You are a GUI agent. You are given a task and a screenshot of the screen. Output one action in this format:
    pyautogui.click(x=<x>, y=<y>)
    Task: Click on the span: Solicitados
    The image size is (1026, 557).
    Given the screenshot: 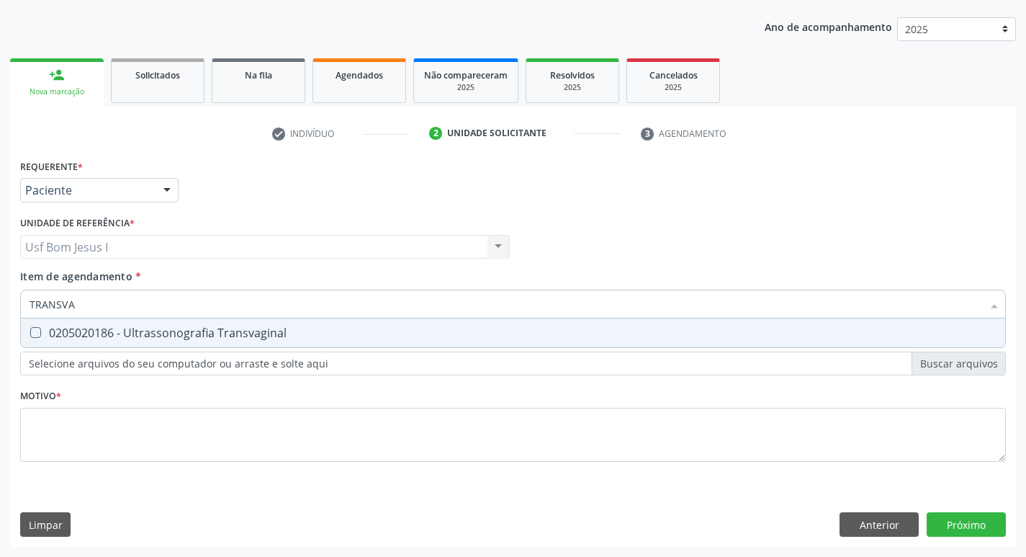 What is the action you would take?
    pyautogui.click(x=158, y=75)
    